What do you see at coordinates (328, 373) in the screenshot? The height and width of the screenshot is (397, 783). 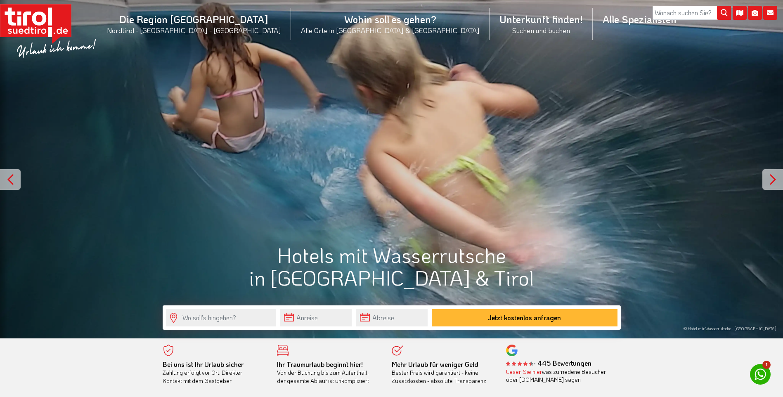 I see `div: Von der Buchung bis zum Aufenthalt, der gesamte Ablauf ist unkompliziert` at bounding box center [328, 373].